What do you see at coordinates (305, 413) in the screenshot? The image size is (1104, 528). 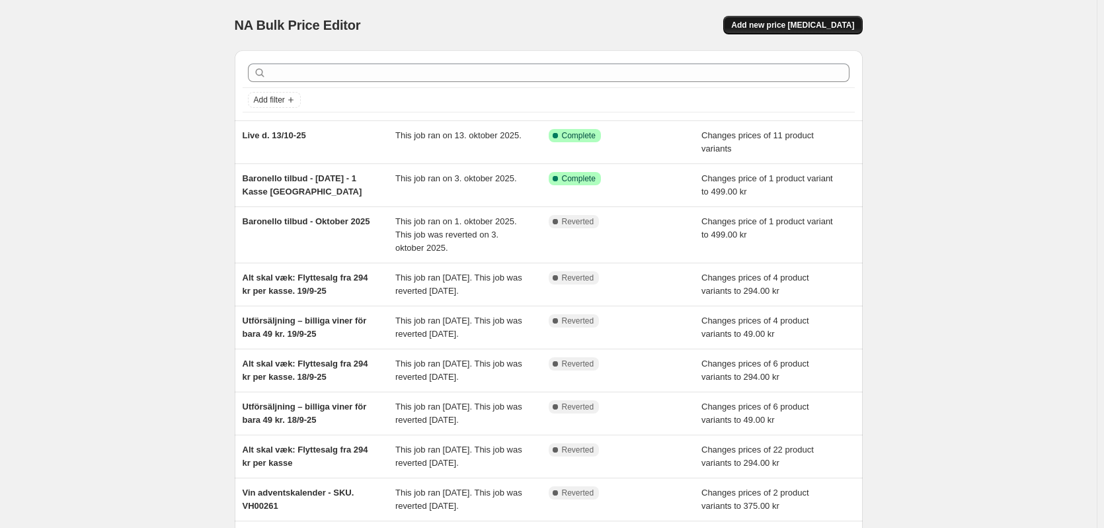 I see `span: Utförsäljning – billiga viner för bara 49 kr. 18/9-25` at bounding box center [305, 413].